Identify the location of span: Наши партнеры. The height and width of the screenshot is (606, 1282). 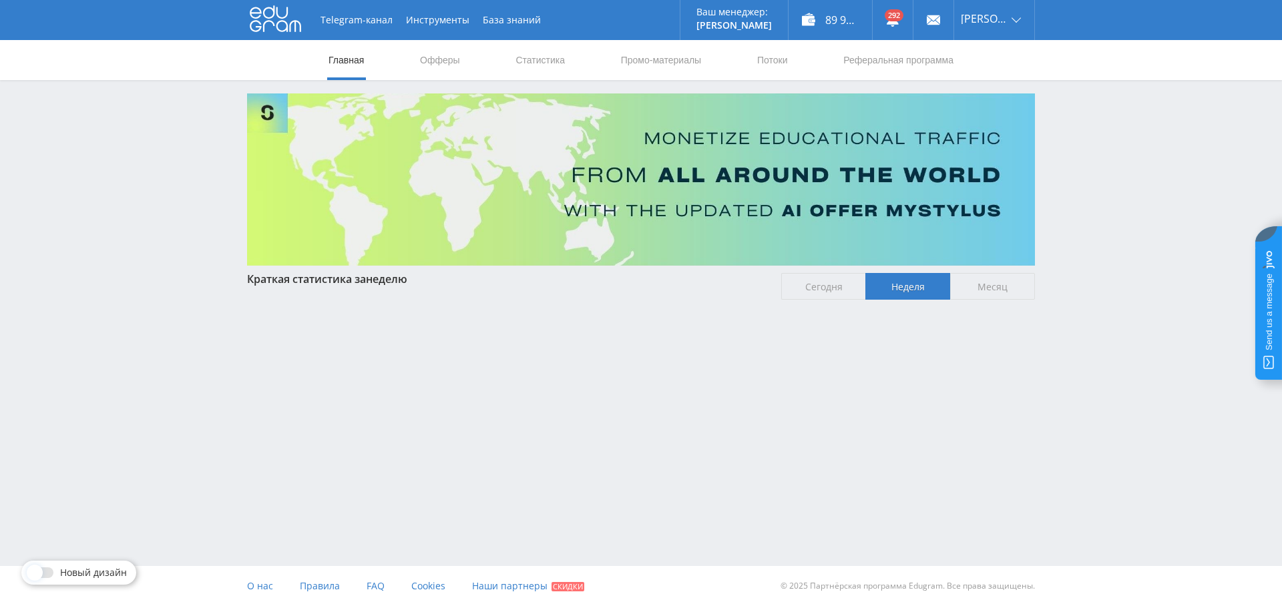
(509, 585).